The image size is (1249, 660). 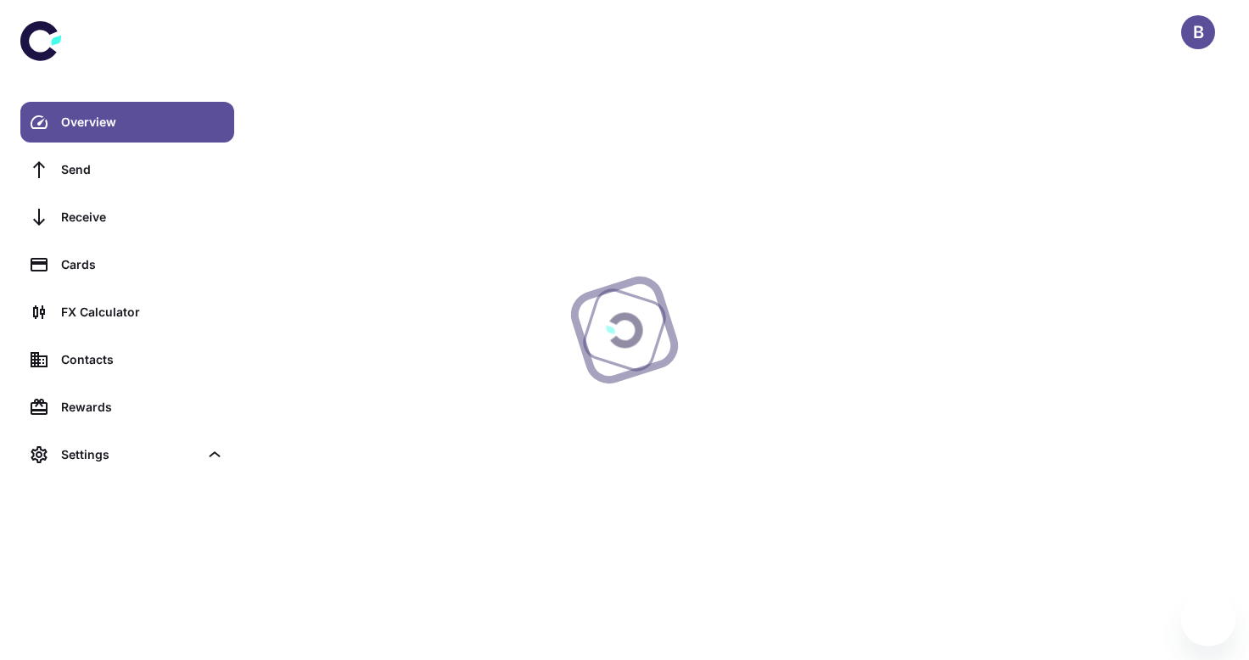 I want to click on button: B, so click(x=1198, y=32).